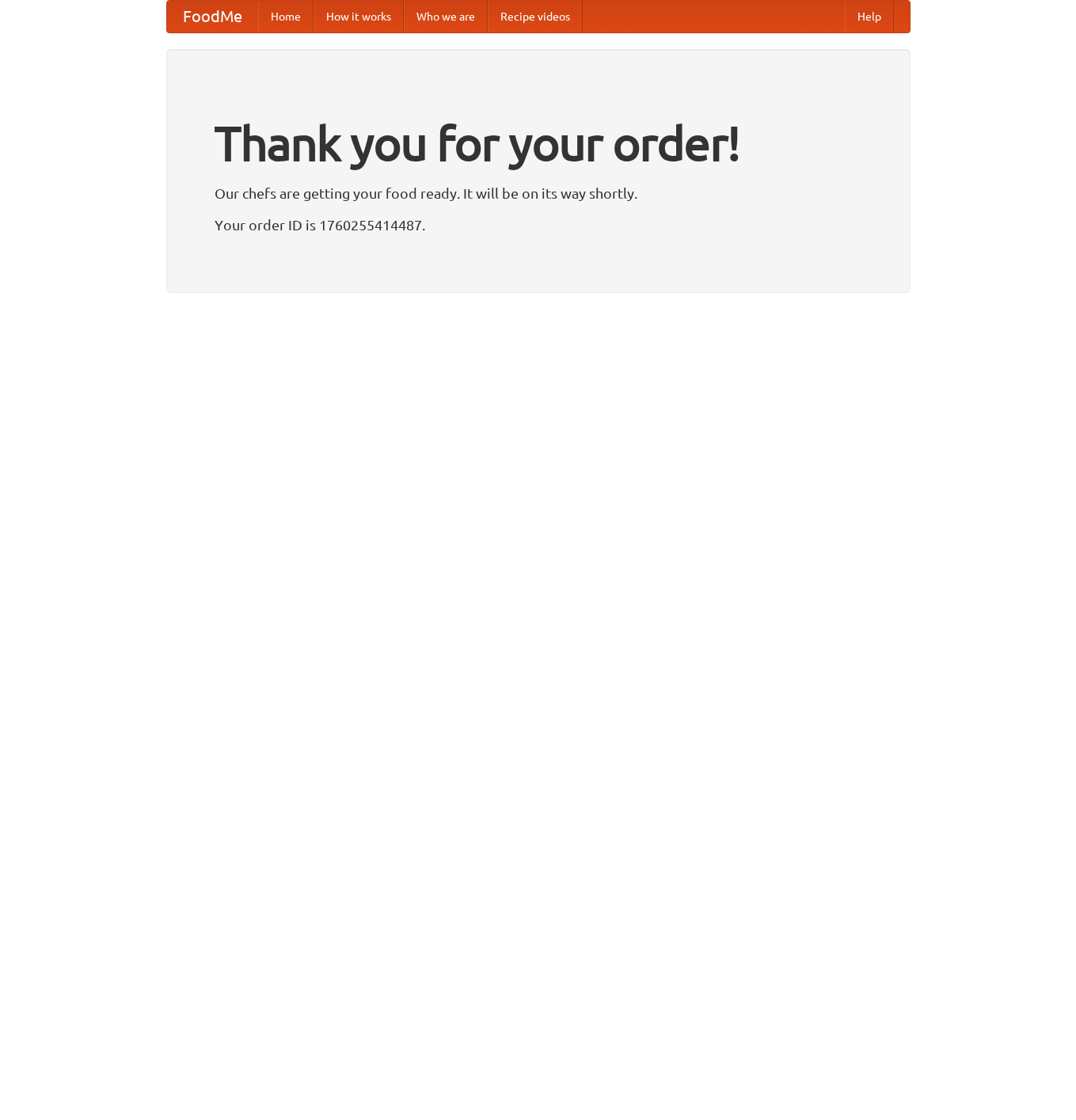 Image resolution: width=1076 pixels, height=1120 pixels. What do you see at coordinates (535, 17) in the screenshot?
I see `a: Recipe videos` at bounding box center [535, 17].